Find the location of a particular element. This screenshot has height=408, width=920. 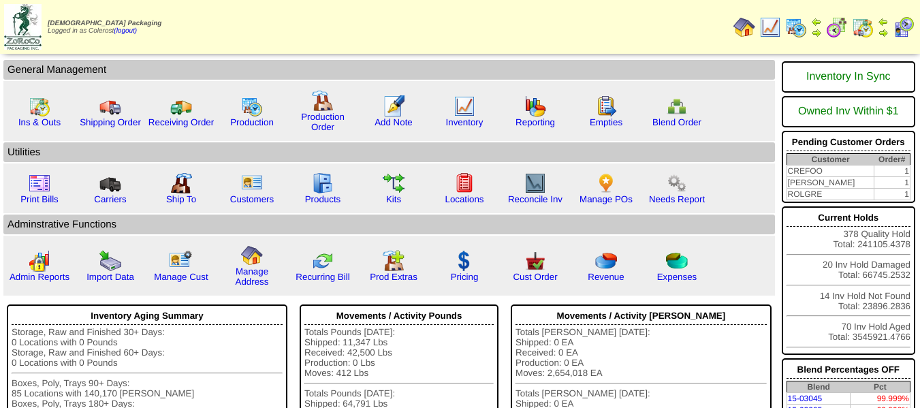

a: Revenue is located at coordinates (605, 277).